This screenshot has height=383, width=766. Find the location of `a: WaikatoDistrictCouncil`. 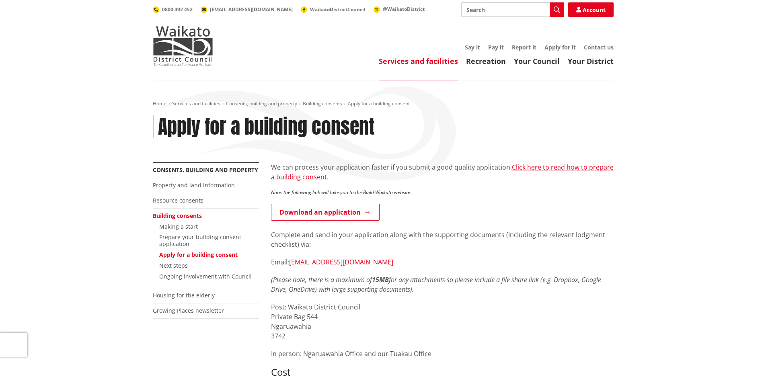

a: WaikatoDistrictCouncil is located at coordinates (333, 9).